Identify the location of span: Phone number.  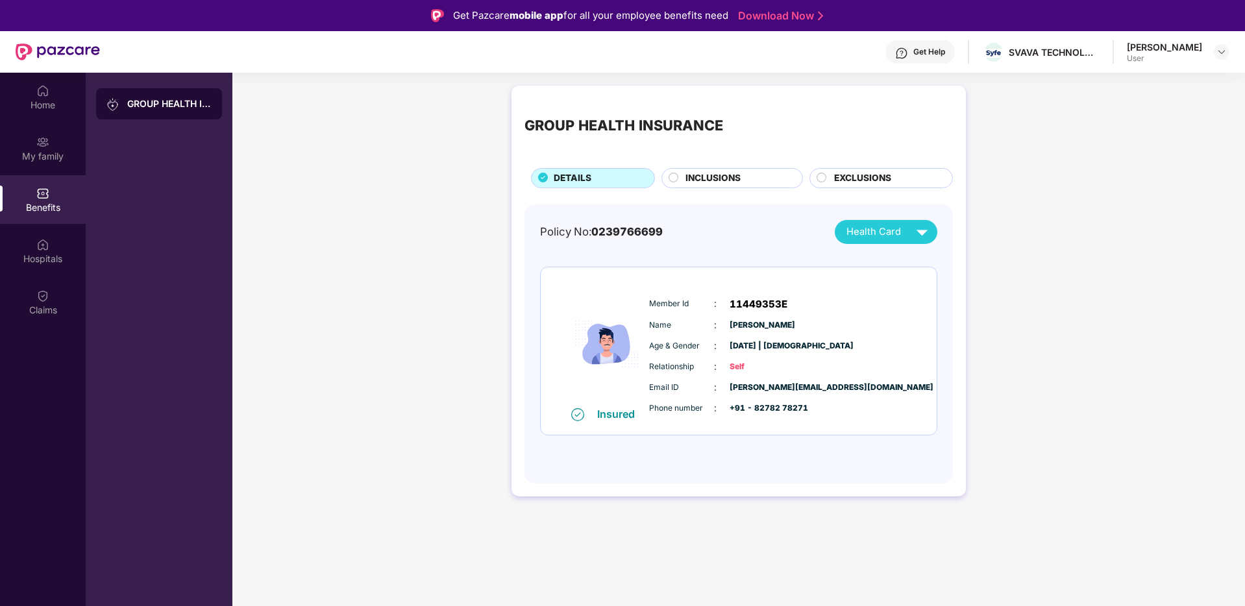
(682, 408).